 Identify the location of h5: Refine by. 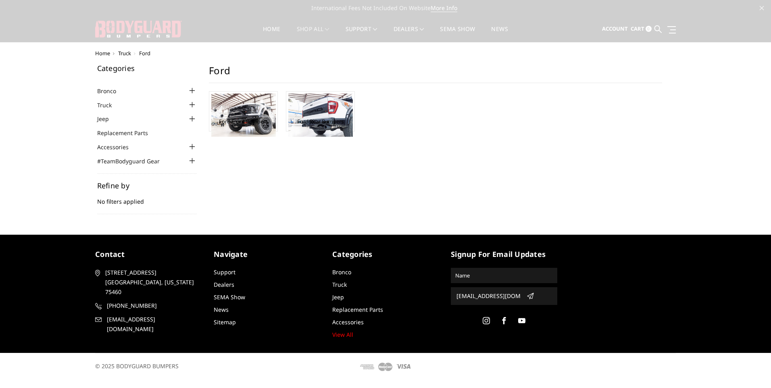
(147, 186).